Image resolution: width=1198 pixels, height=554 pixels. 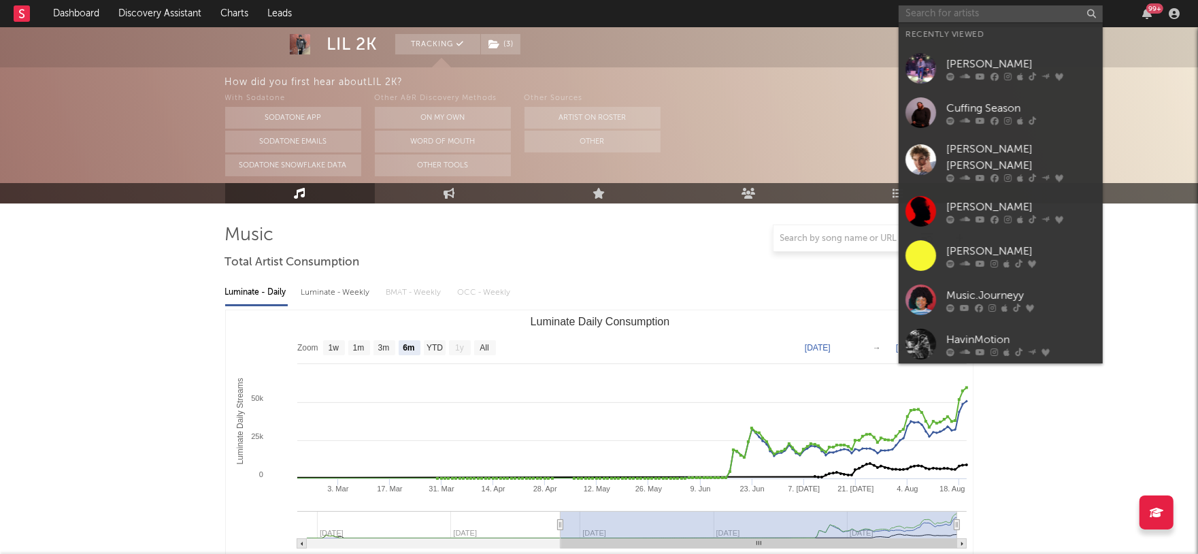 What do you see at coordinates (700, 488) in the screenshot?
I see `text: 9. Jun` at bounding box center [700, 488].